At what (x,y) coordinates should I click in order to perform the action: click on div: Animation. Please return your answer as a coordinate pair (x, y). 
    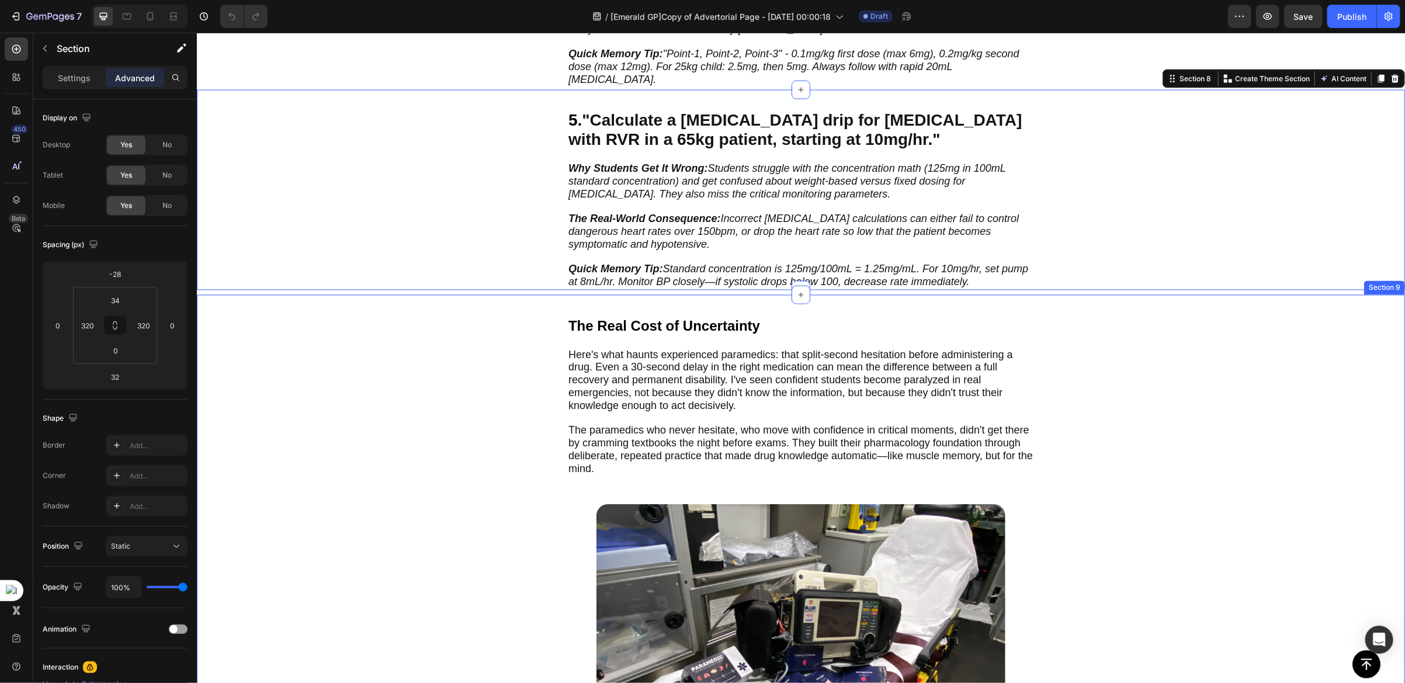
    Looking at the image, I should click on (68, 629).